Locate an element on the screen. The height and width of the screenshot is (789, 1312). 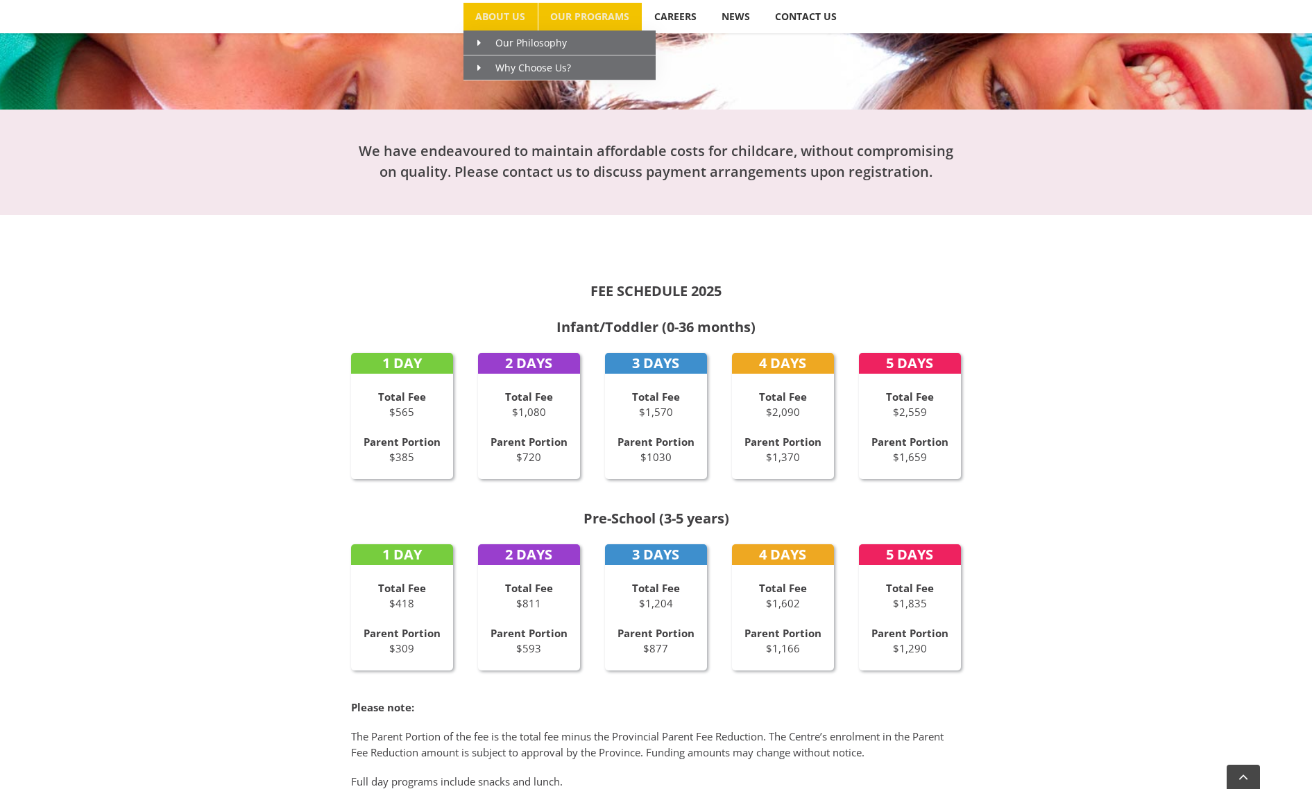
p: $1030 is located at coordinates (656, 449).